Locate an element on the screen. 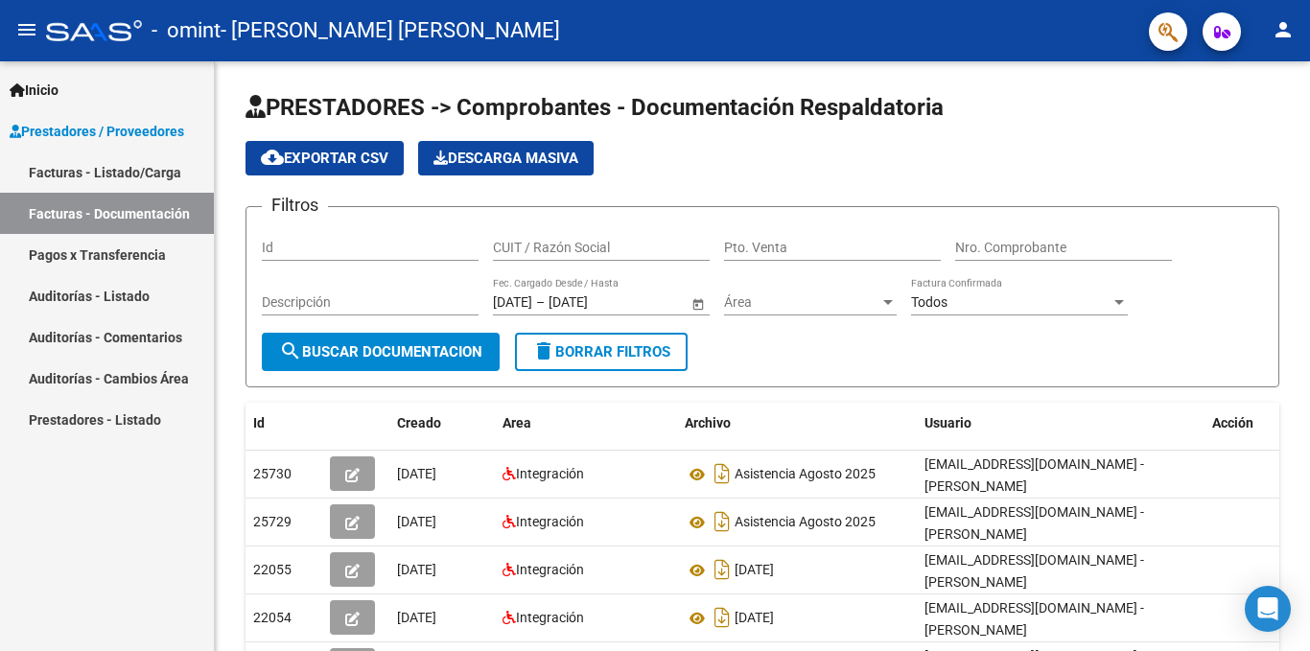 The height and width of the screenshot is (651, 1310). span: Creado is located at coordinates (419, 423).